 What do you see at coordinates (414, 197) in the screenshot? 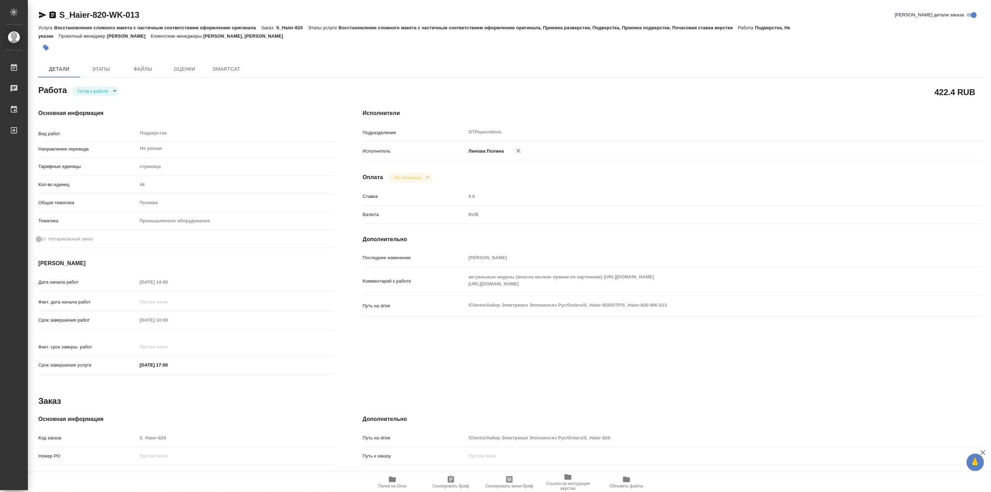
I see `p: Ставка` at bounding box center [414, 197].